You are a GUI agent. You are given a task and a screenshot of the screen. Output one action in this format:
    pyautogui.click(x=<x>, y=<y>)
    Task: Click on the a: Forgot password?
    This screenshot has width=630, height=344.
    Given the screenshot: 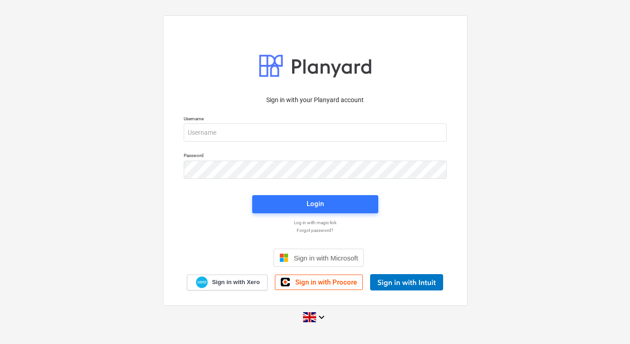 What is the action you would take?
    pyautogui.click(x=315, y=230)
    